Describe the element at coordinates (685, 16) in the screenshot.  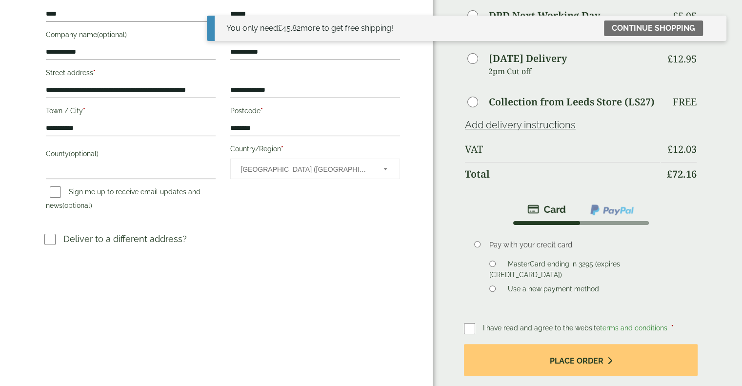
I see `bdi: 5.95` at that location.